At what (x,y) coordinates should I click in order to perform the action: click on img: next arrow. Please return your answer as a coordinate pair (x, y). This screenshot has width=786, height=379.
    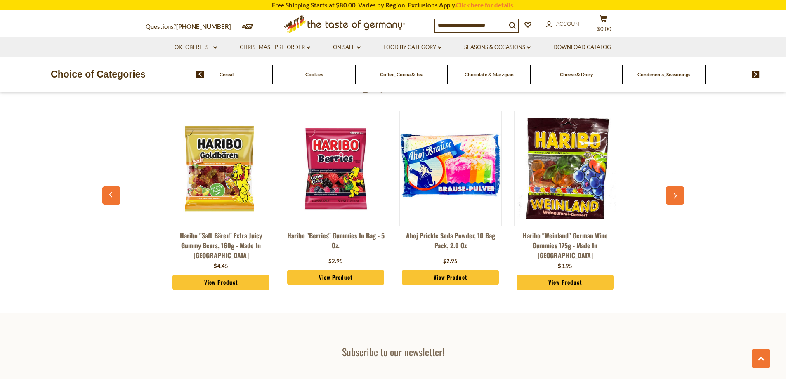
    Looking at the image, I should click on (755, 74).